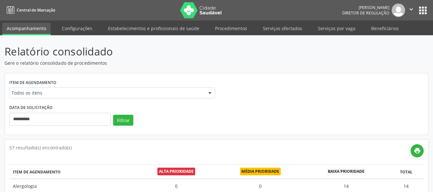 Image resolution: width=433 pixels, height=192 pixels. Describe the element at coordinates (153, 63) in the screenshot. I see `p: Gere o relatório consolidado de procedimentos` at that location.